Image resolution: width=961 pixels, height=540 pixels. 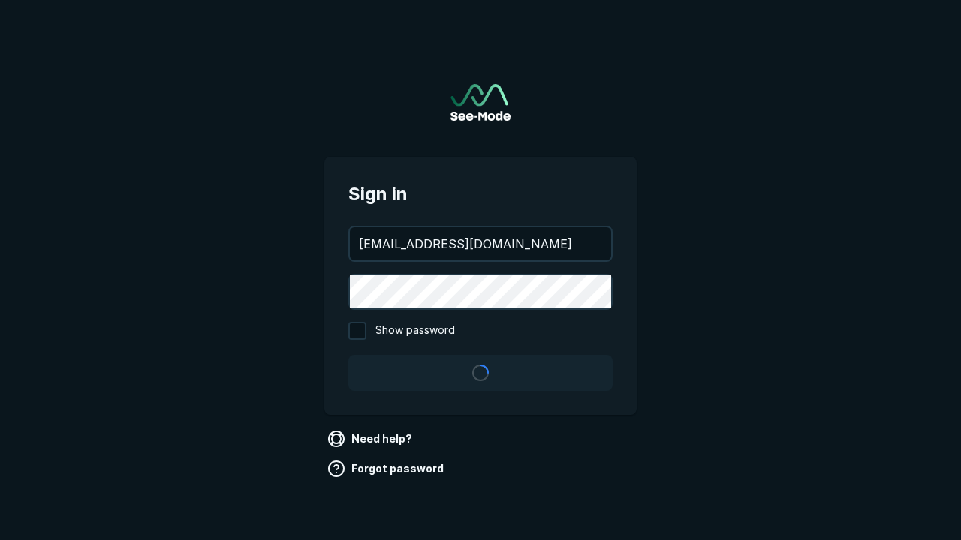 What do you see at coordinates (480, 102) in the screenshot?
I see `img: See-Mode Logo` at bounding box center [480, 102].